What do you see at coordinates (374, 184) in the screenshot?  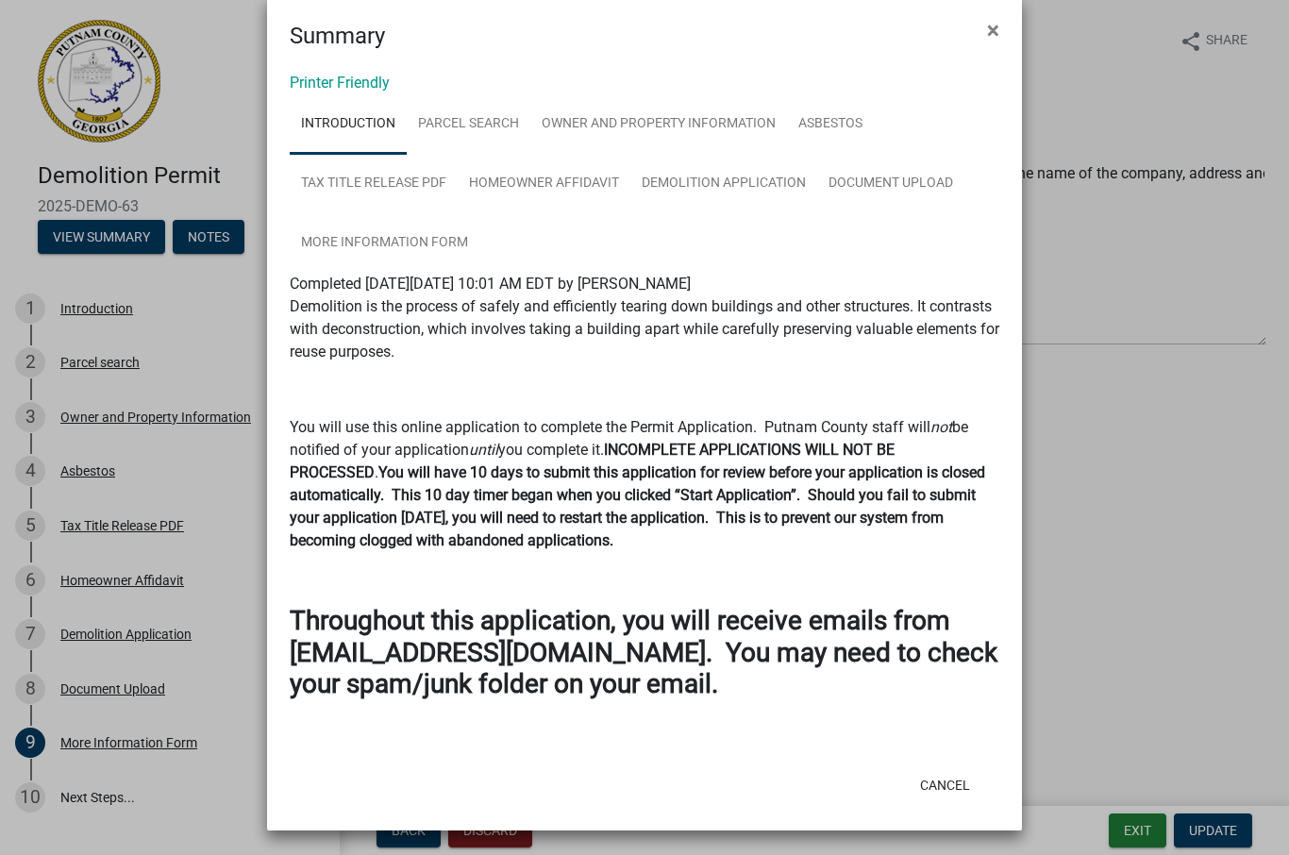 I see `a: Tax Title Release PDF` at bounding box center [374, 184].